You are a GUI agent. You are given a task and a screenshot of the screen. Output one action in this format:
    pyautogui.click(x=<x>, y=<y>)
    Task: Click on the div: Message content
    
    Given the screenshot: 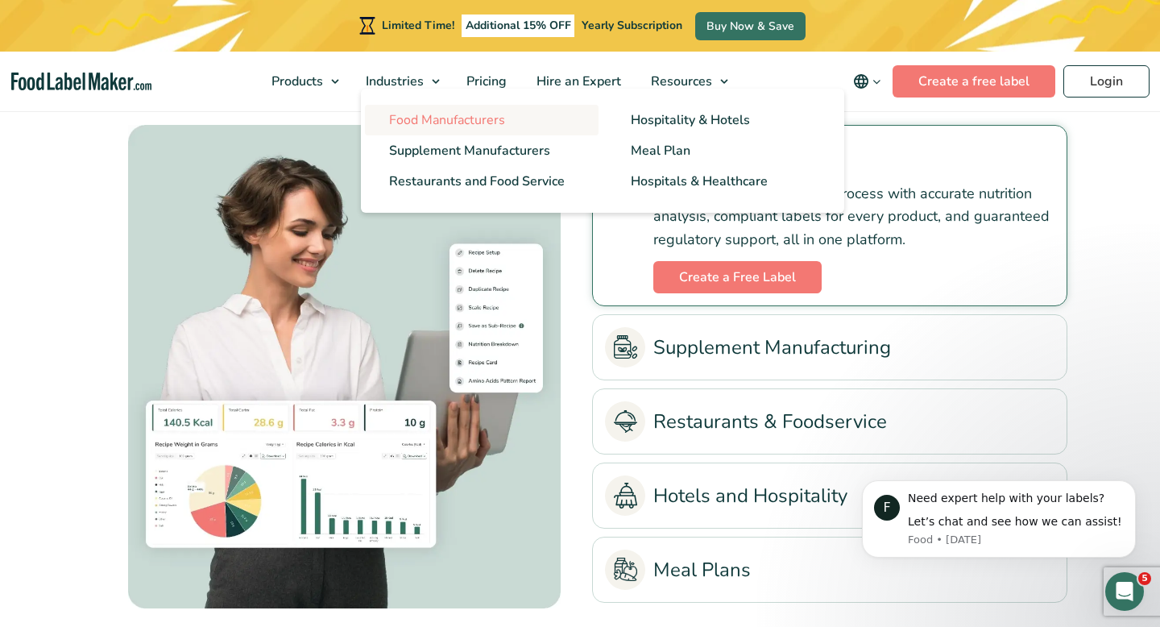 What is the action you would take?
    pyautogui.click(x=178, y=54)
    